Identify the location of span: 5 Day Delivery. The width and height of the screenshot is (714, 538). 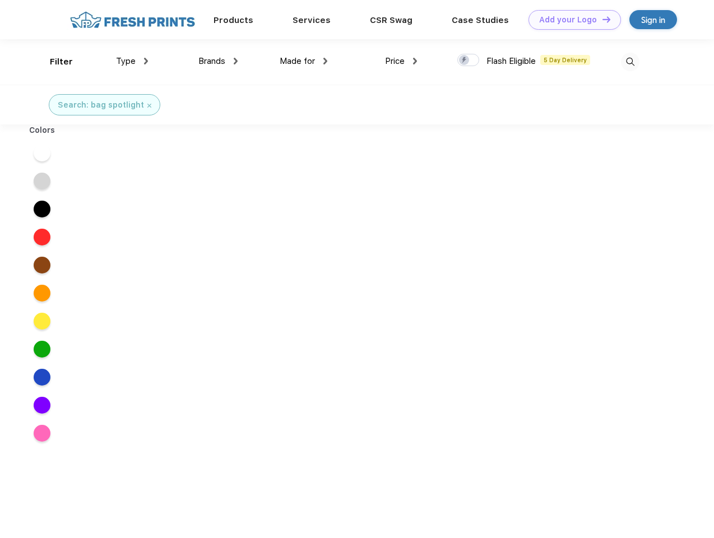
(565, 60).